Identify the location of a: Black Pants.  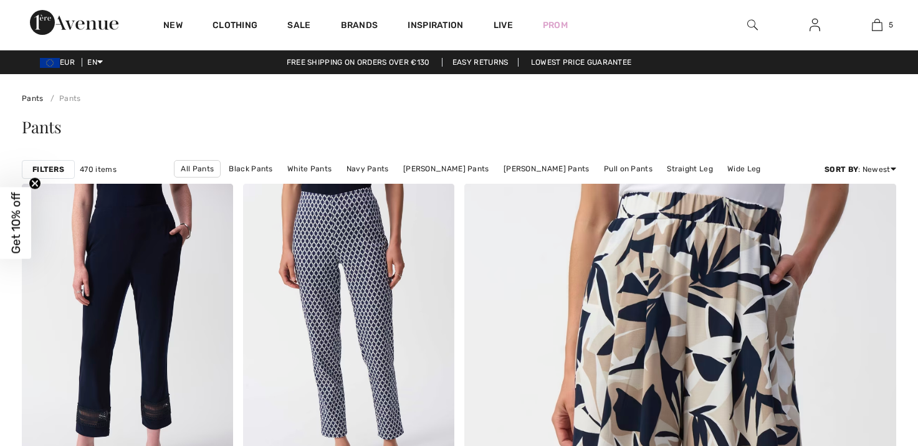
(251, 169).